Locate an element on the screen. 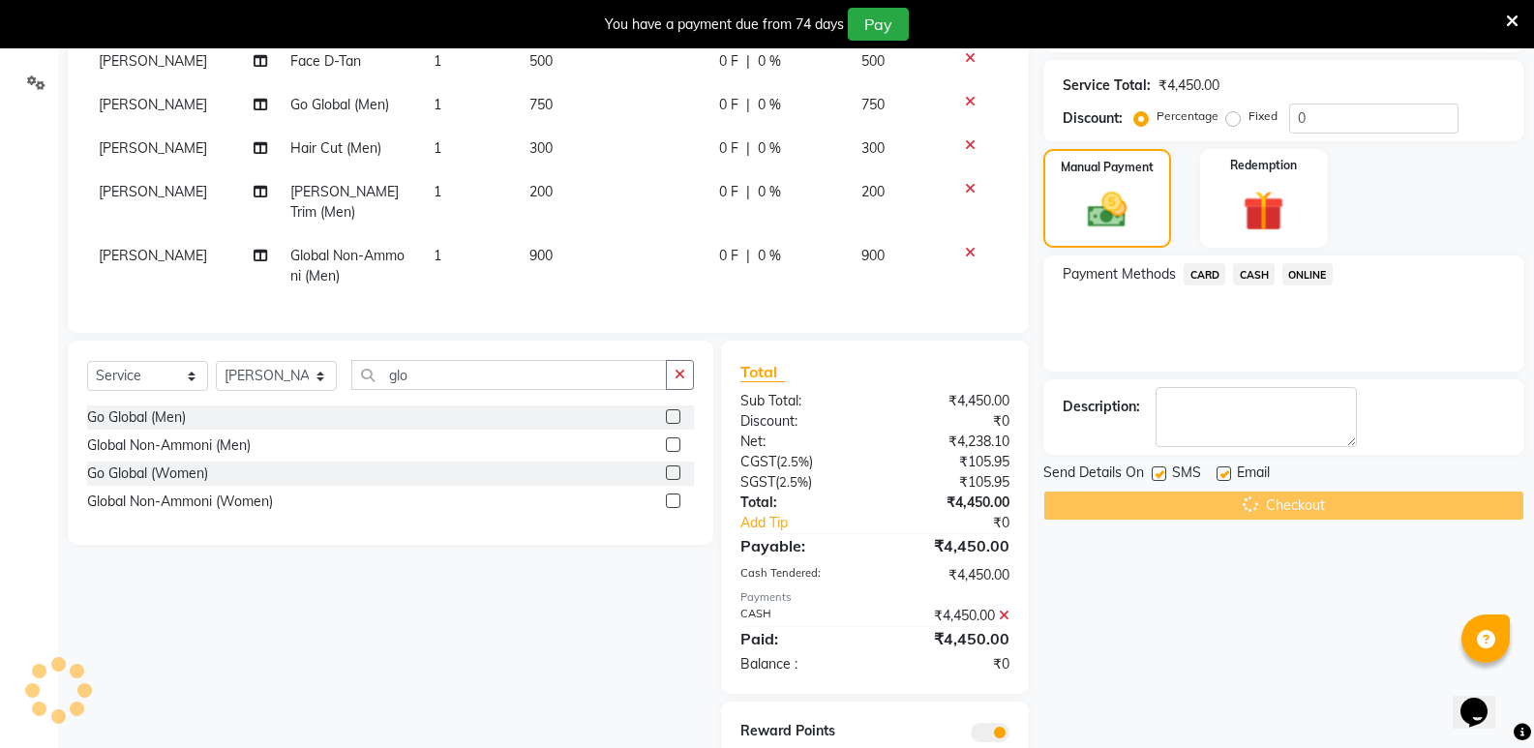 Image resolution: width=1534 pixels, height=748 pixels. span: SMS is located at coordinates (1186, 474).